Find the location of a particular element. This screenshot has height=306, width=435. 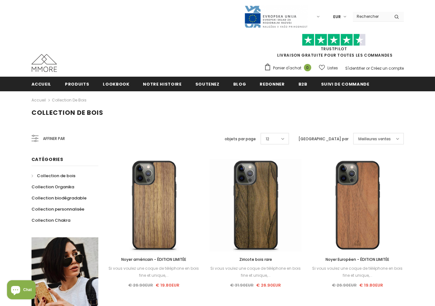

a: Lookbook is located at coordinates (116, 84).